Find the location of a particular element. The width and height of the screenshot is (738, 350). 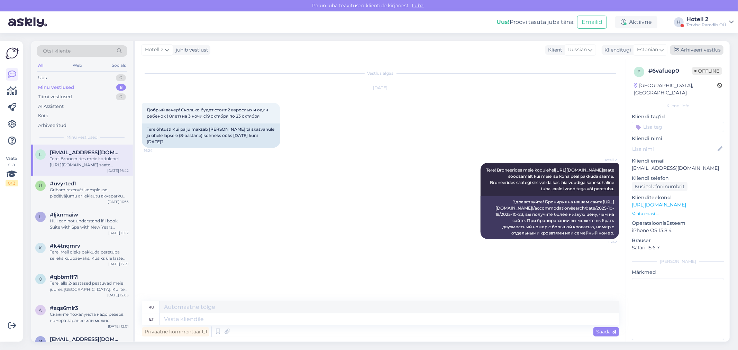

img: Askly Logo is located at coordinates (12, 53).